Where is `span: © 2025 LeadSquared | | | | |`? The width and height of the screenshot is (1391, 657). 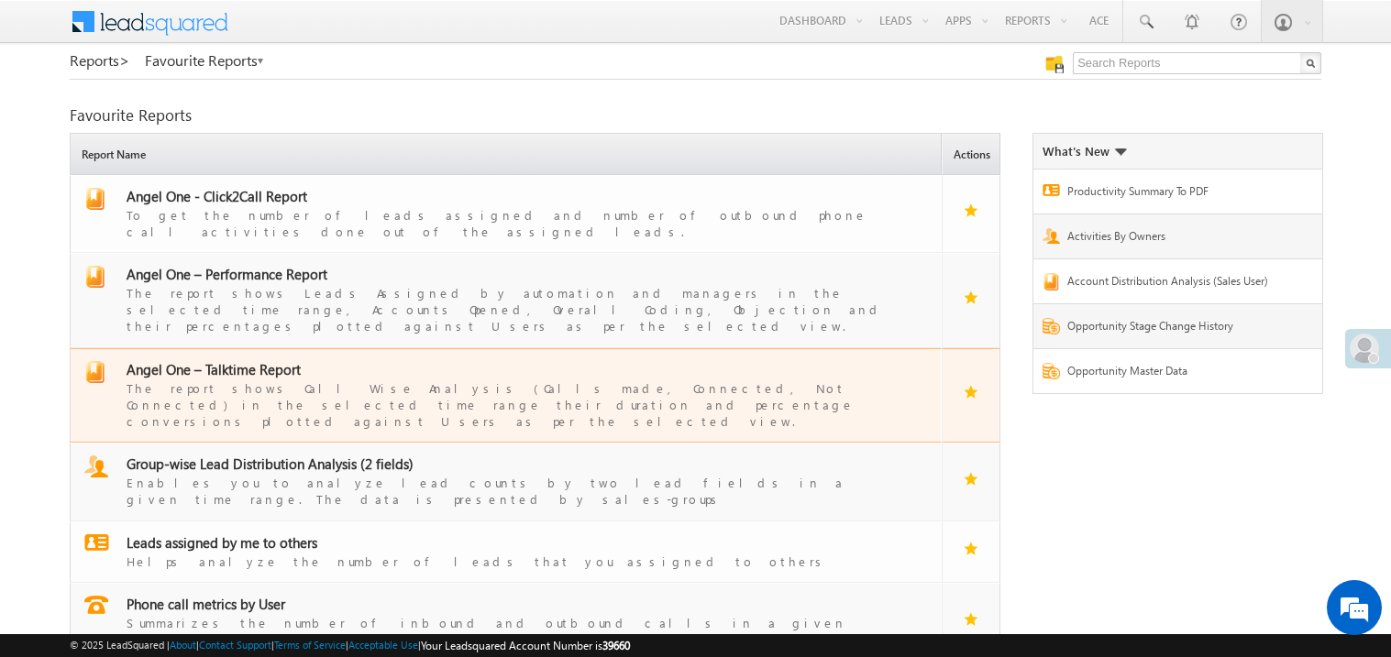
span: © 2025 LeadSquared | | | | | is located at coordinates (349, 646).